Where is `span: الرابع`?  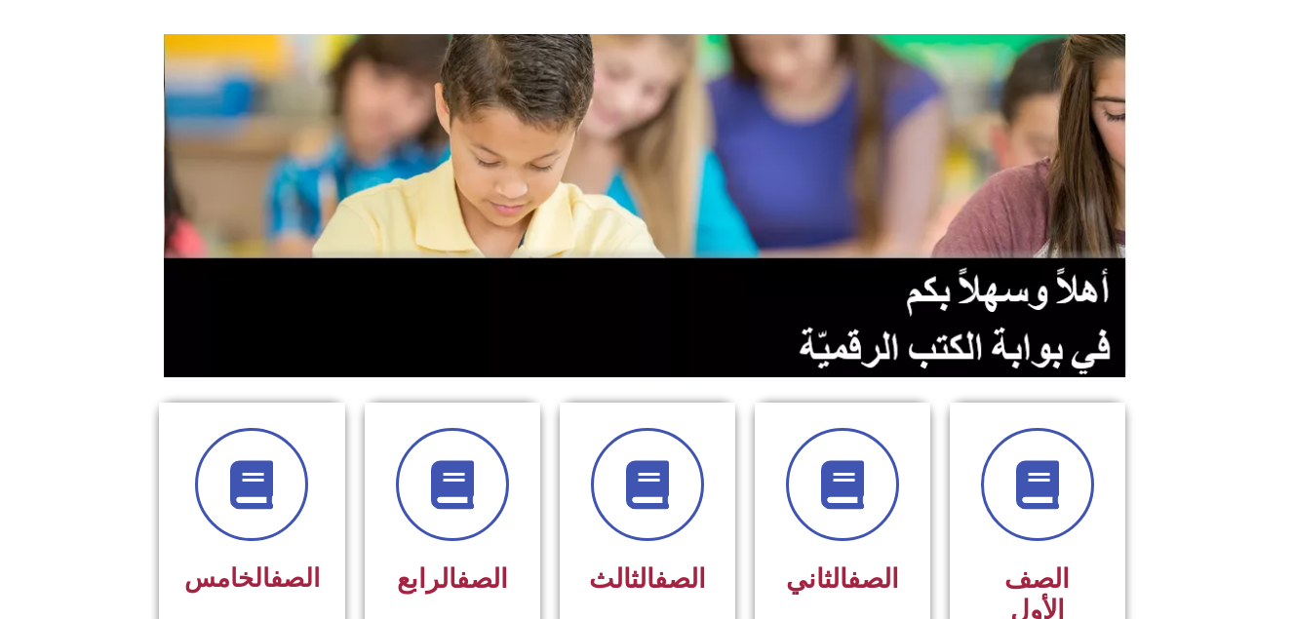 span: الرابع is located at coordinates (453, 579).